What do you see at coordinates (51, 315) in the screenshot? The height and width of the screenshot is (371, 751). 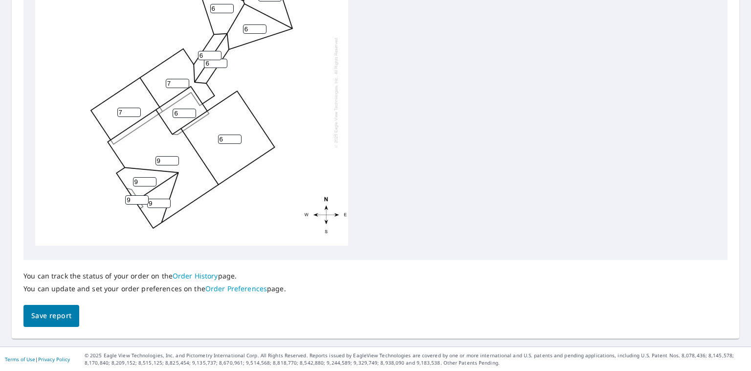 I see `button: Save report` at bounding box center [51, 315].